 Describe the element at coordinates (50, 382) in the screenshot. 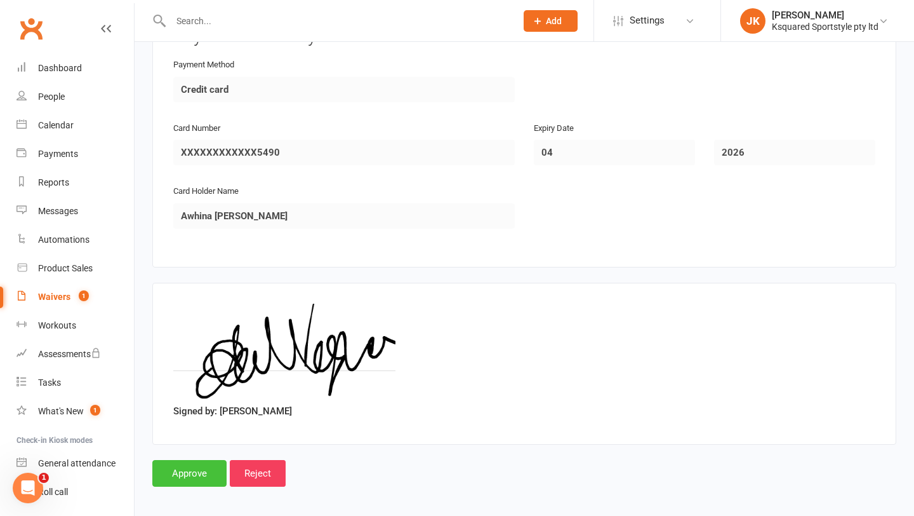

I see `div: Tasks` at that location.